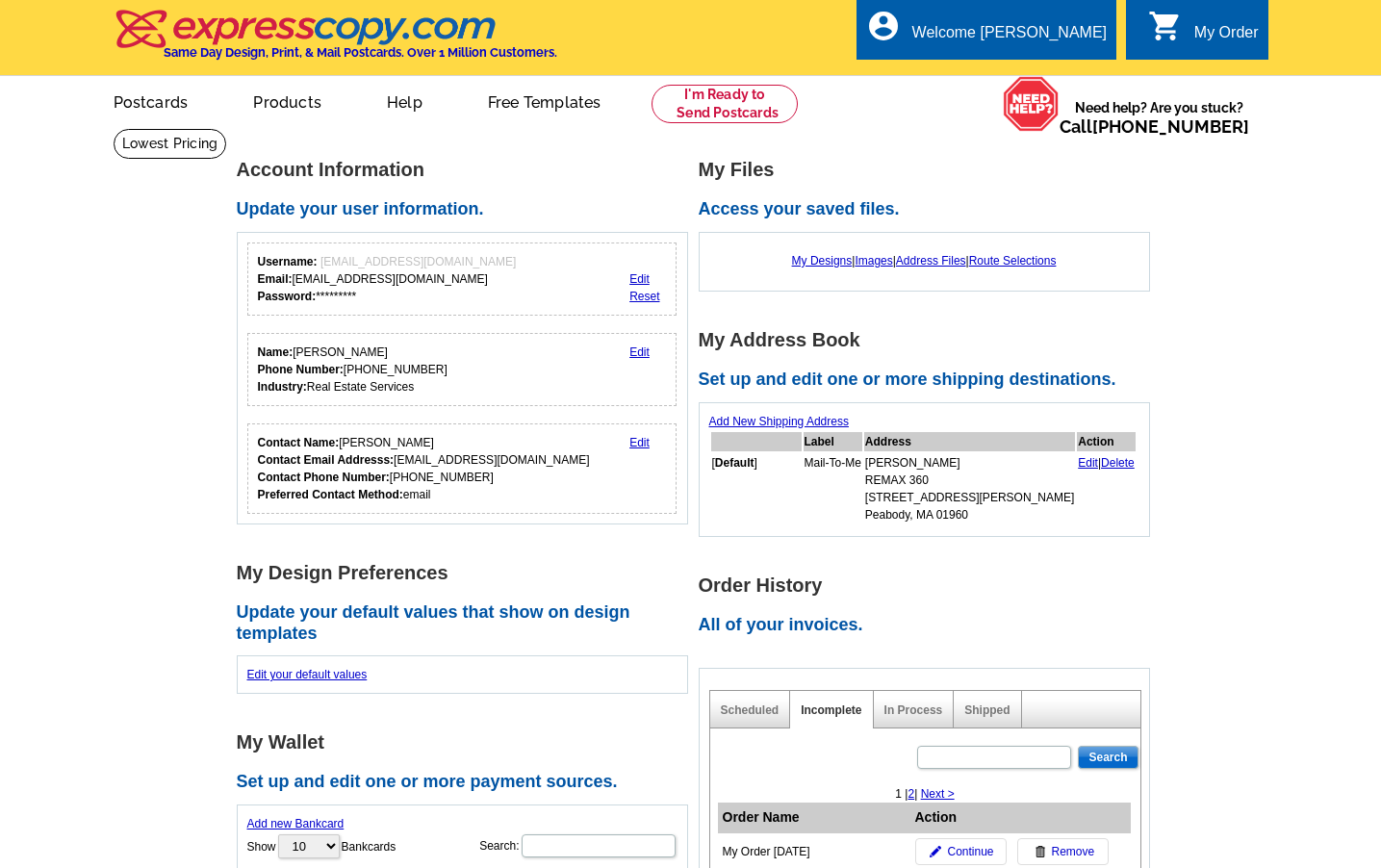 Image resolution: width=1381 pixels, height=868 pixels. I want to click on a: Delete, so click(1118, 463).